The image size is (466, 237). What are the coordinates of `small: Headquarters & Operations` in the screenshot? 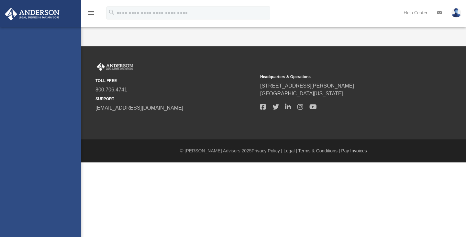 It's located at (340, 77).